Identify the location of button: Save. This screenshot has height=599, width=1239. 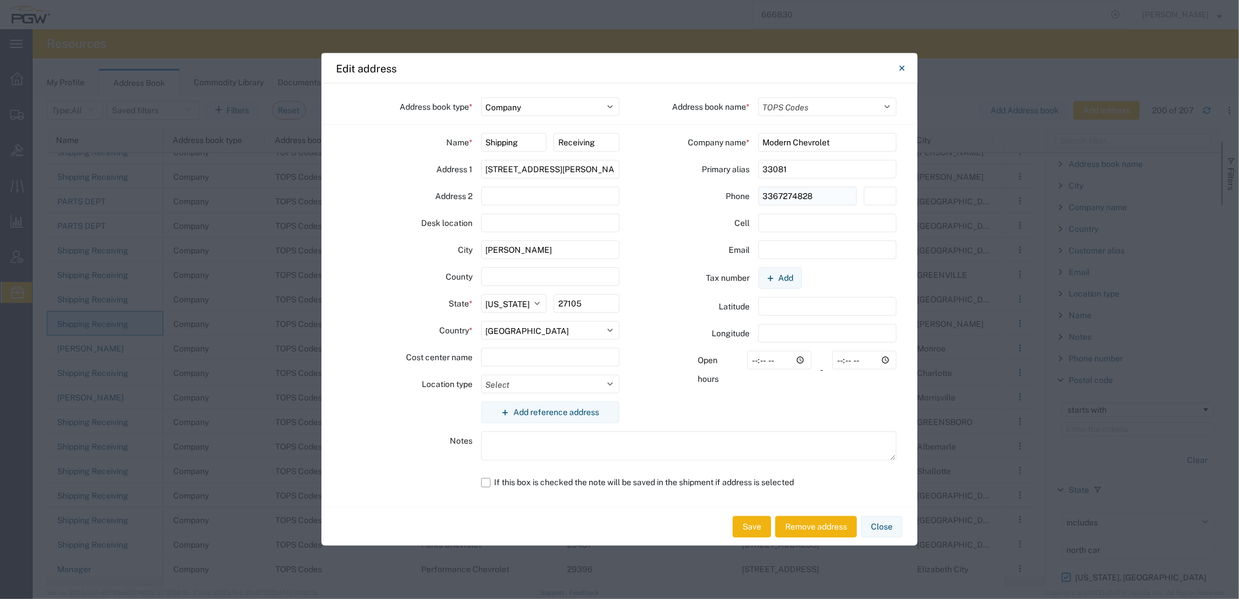
(752, 526).